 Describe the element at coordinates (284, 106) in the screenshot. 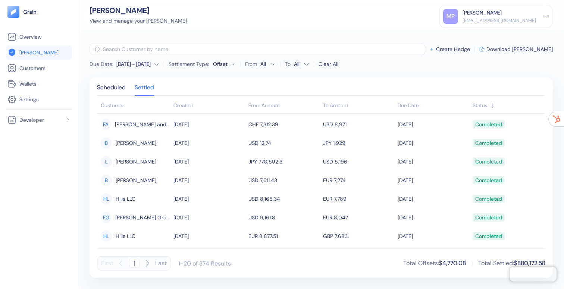

I see `th: From Amount` at that location.